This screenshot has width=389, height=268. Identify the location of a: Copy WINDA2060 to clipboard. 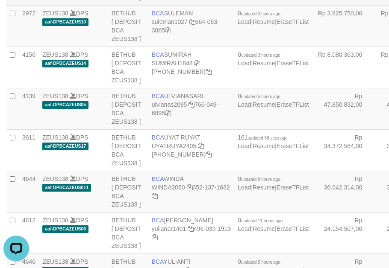
(190, 188).